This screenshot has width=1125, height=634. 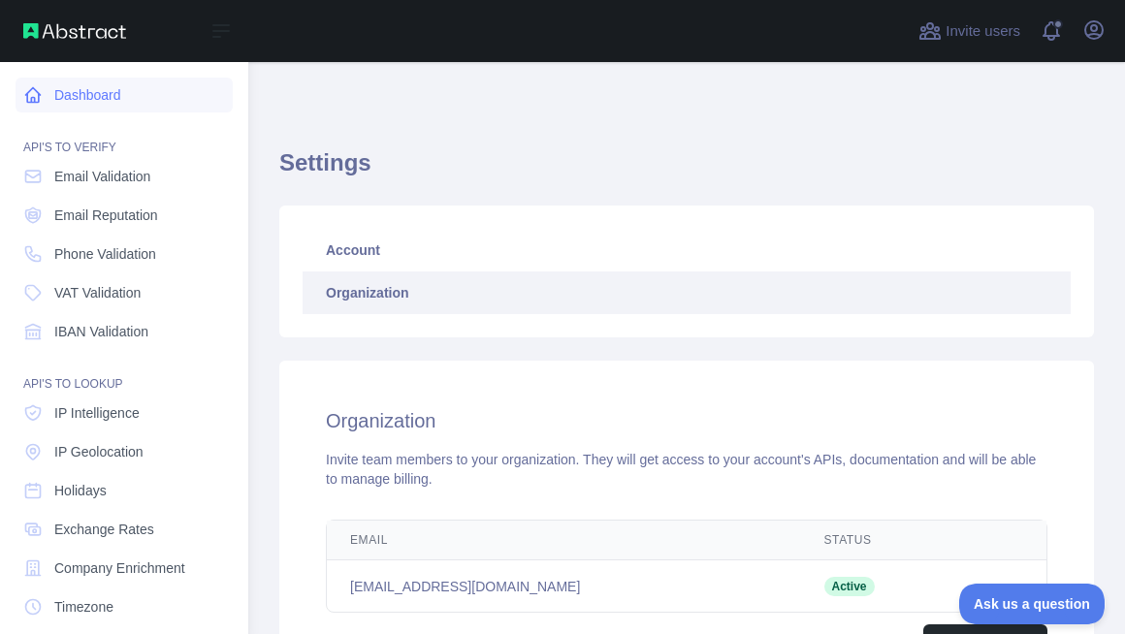 What do you see at coordinates (106, 215) in the screenshot?
I see `span: Email Reputation` at bounding box center [106, 215].